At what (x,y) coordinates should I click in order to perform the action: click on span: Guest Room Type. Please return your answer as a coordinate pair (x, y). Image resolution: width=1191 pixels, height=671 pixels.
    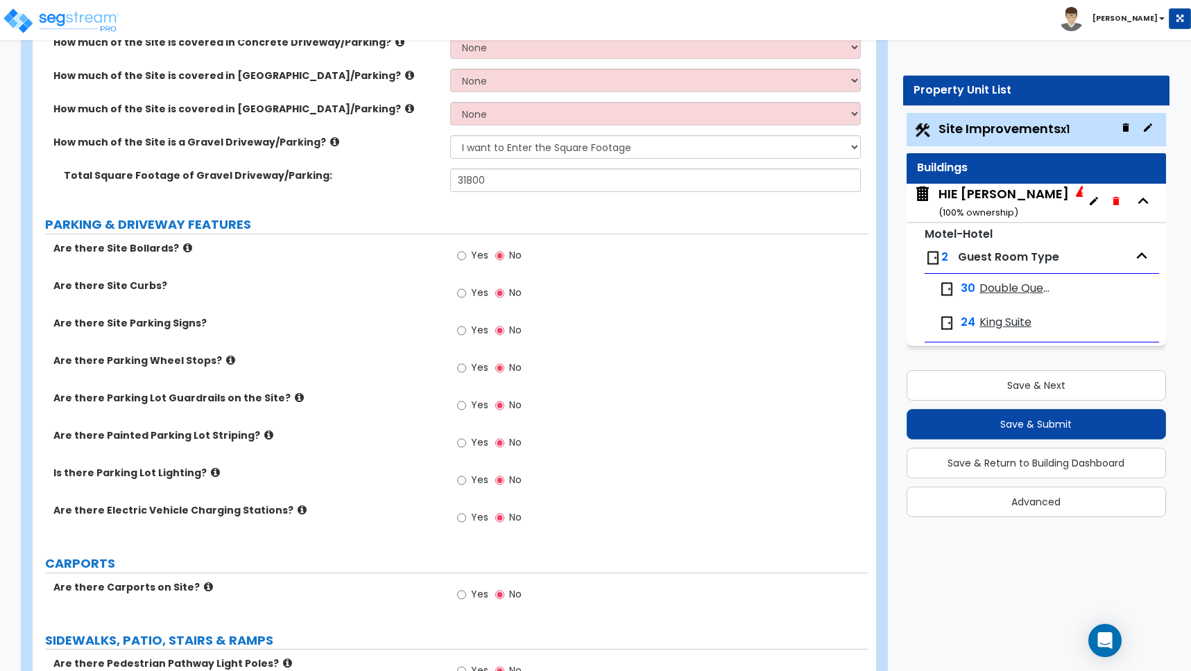
    Looking at the image, I should click on (1008, 257).